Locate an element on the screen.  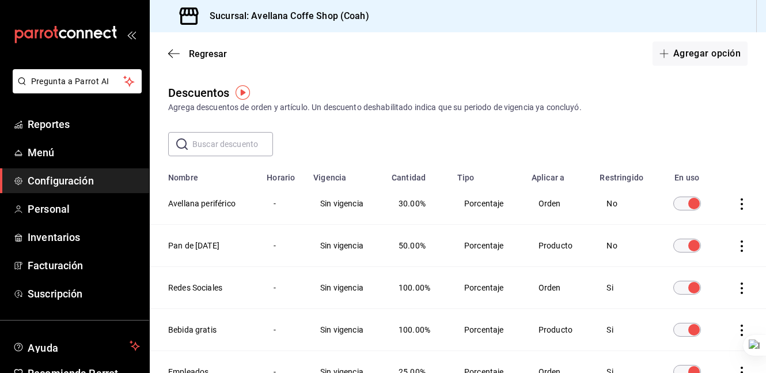
th: Bebida gratis is located at coordinates (204, 329).